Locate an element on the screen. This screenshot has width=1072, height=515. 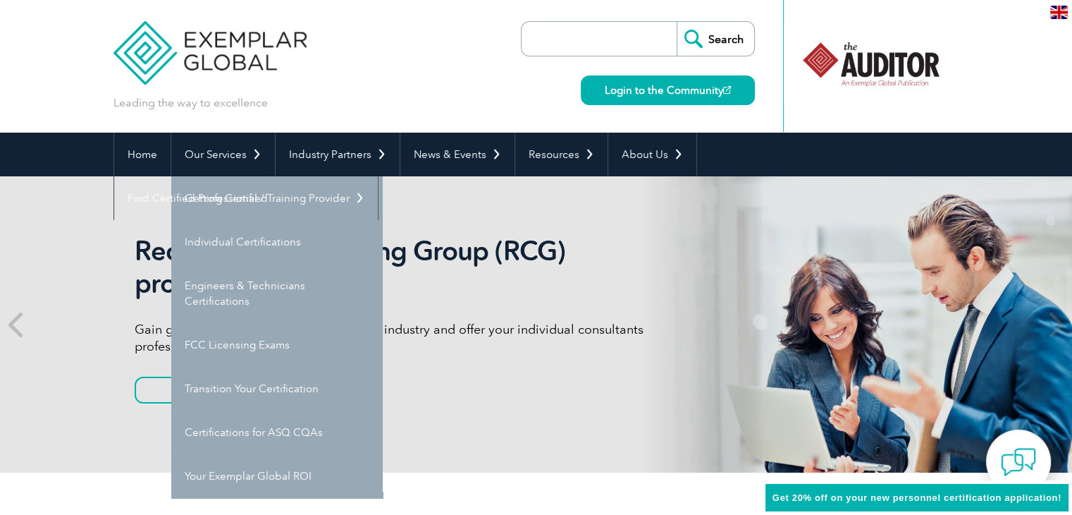
img: en is located at coordinates (1059, 12).